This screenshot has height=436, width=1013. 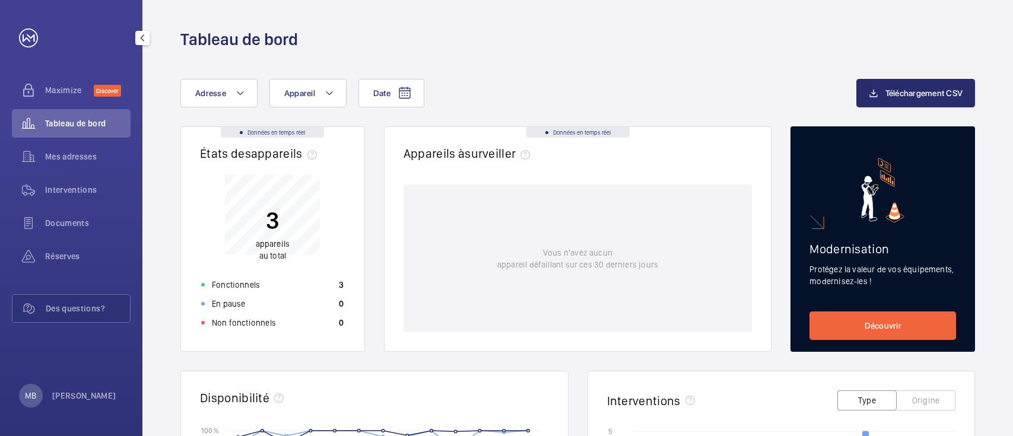 What do you see at coordinates (882, 249) in the screenshot?
I see `h2: Modernisation` at bounding box center [882, 249].